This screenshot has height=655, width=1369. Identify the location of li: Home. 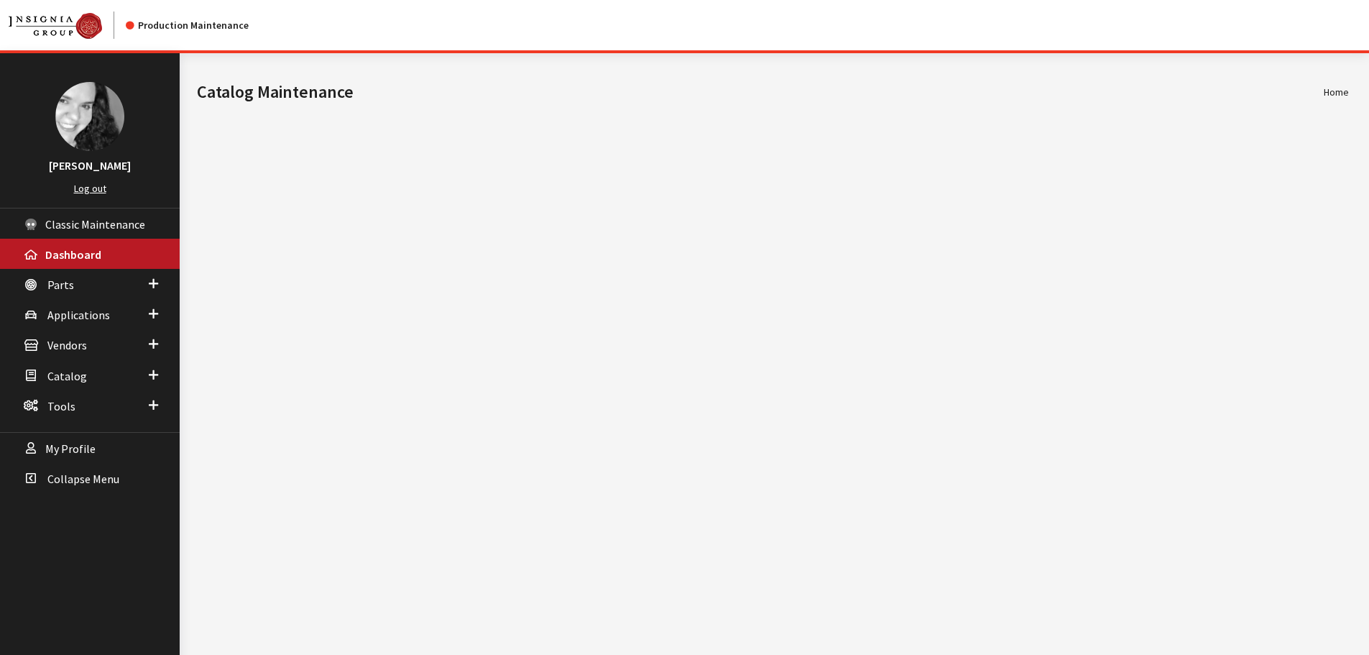
(1336, 92).